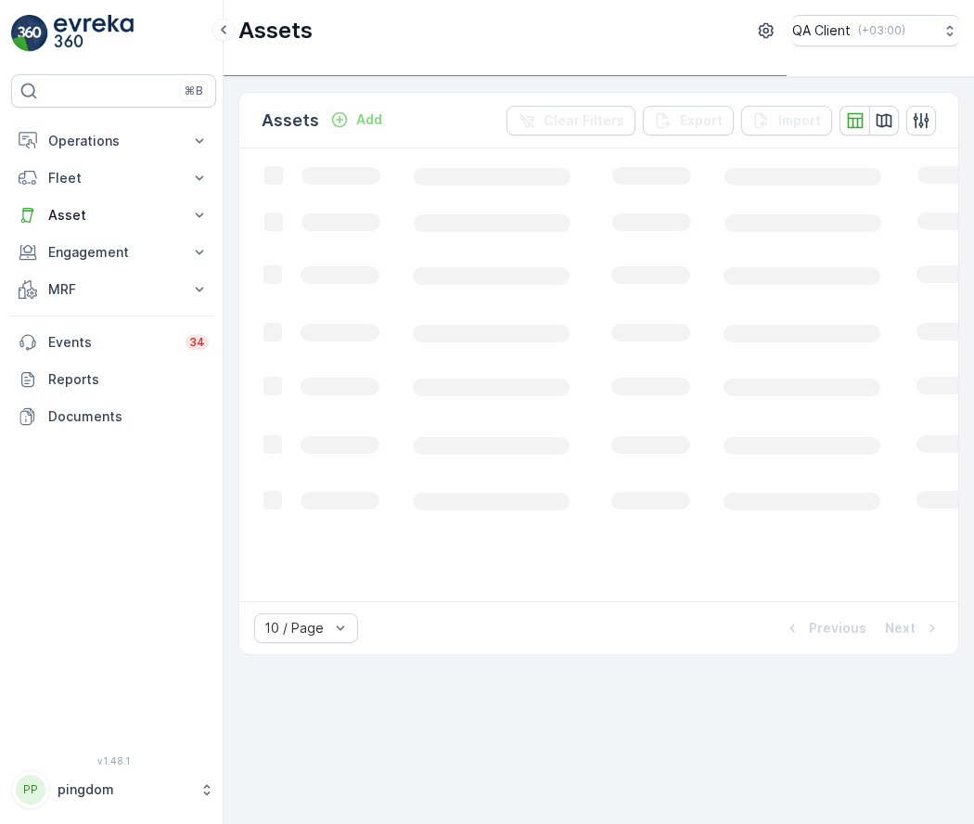 The image size is (974, 824). What do you see at coordinates (123, 789) in the screenshot?
I see `p: pingdom` at bounding box center [123, 789].